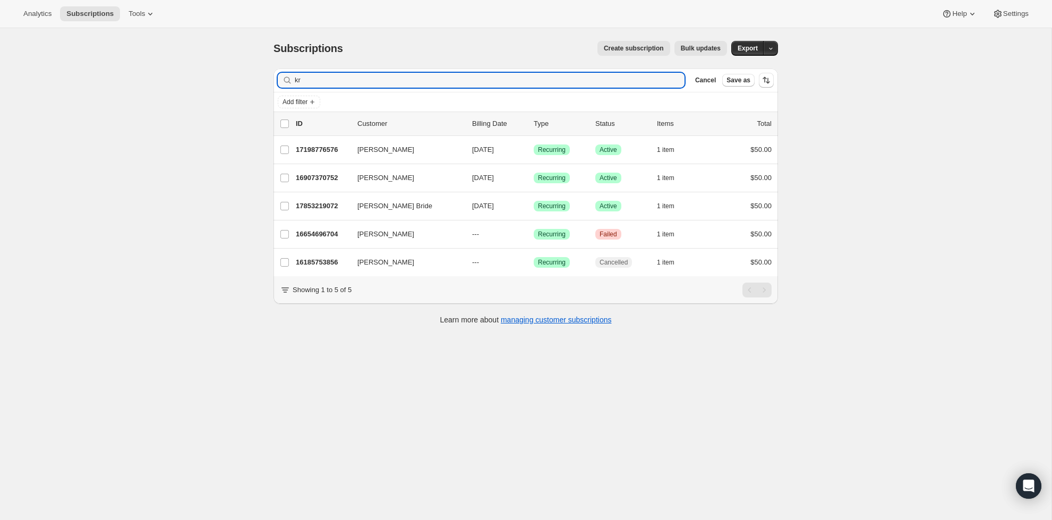 Image resolution: width=1052 pixels, height=520 pixels. I want to click on span: Export, so click(747, 48).